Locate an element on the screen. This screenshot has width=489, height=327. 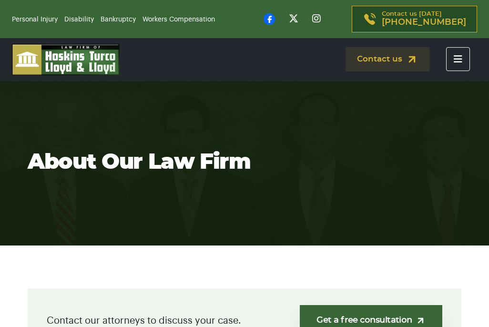
a: Contact us is located at coordinates (387, 59).